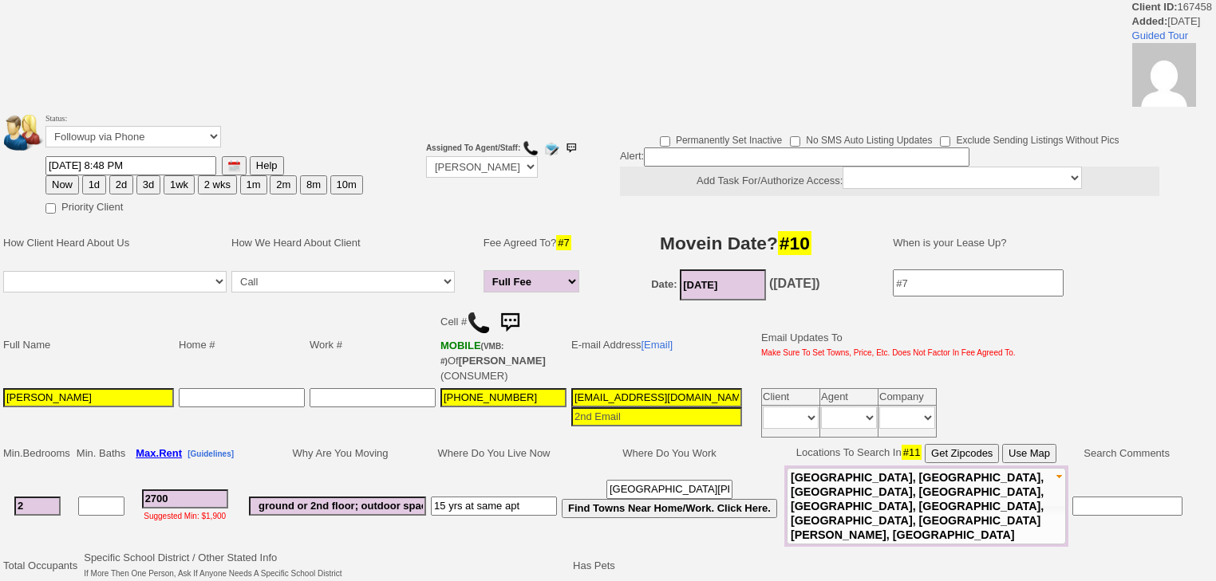 This screenshot has width=1216, height=581. What do you see at coordinates (978, 283) in the screenshot?
I see `input: #7` at bounding box center [978, 283].